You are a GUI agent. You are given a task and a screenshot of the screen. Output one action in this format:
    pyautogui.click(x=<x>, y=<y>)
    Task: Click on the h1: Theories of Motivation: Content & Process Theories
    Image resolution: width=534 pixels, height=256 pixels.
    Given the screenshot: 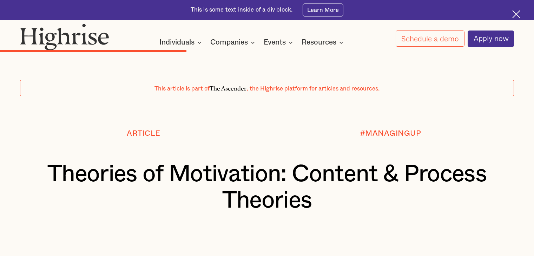 What is the action you would take?
    pyautogui.click(x=267, y=187)
    